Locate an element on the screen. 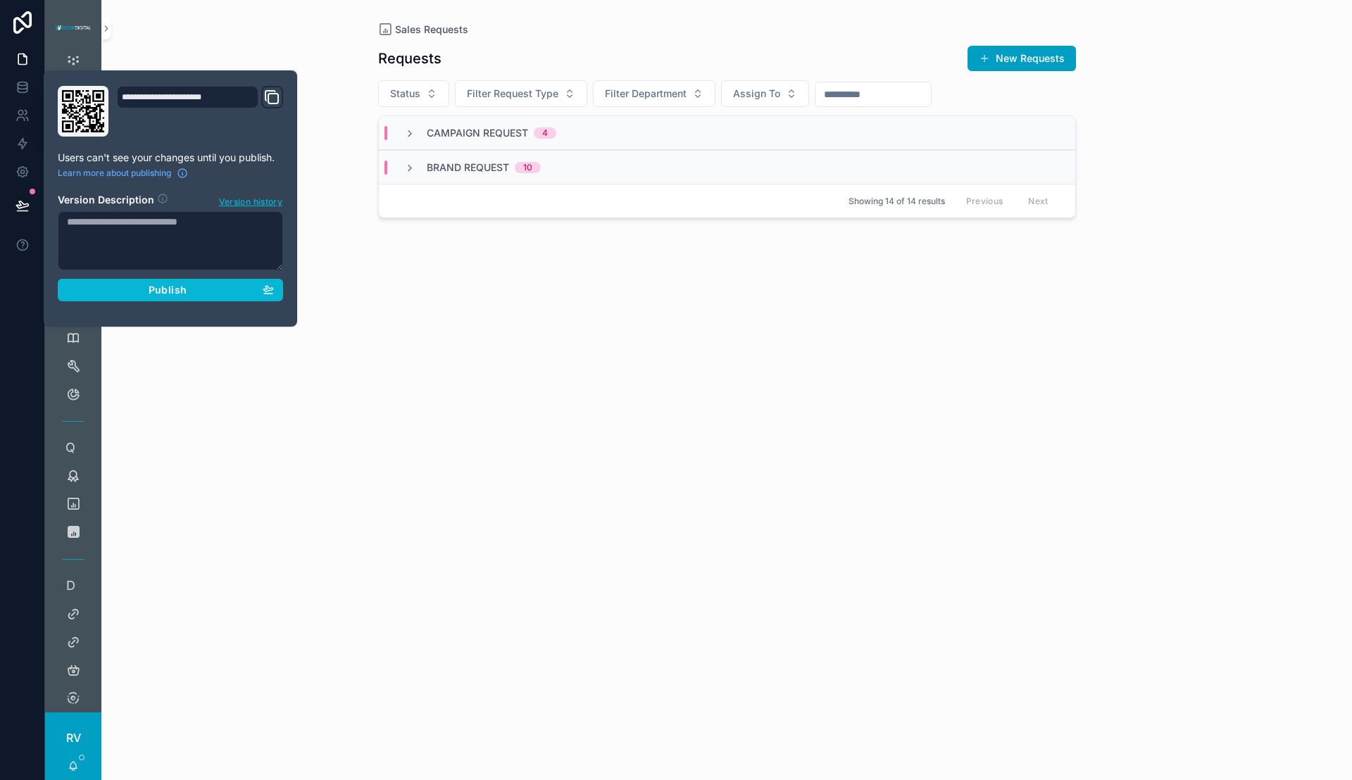  span: Campaign Request is located at coordinates (478, 133).